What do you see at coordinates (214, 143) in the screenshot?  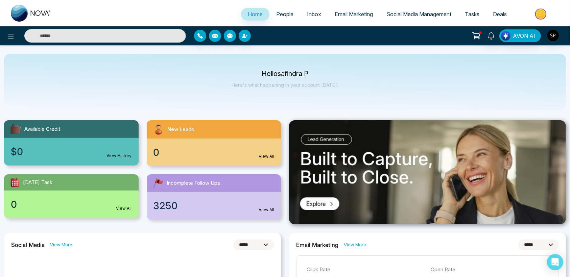 I see `a: New Leads0View All` at bounding box center [214, 143].